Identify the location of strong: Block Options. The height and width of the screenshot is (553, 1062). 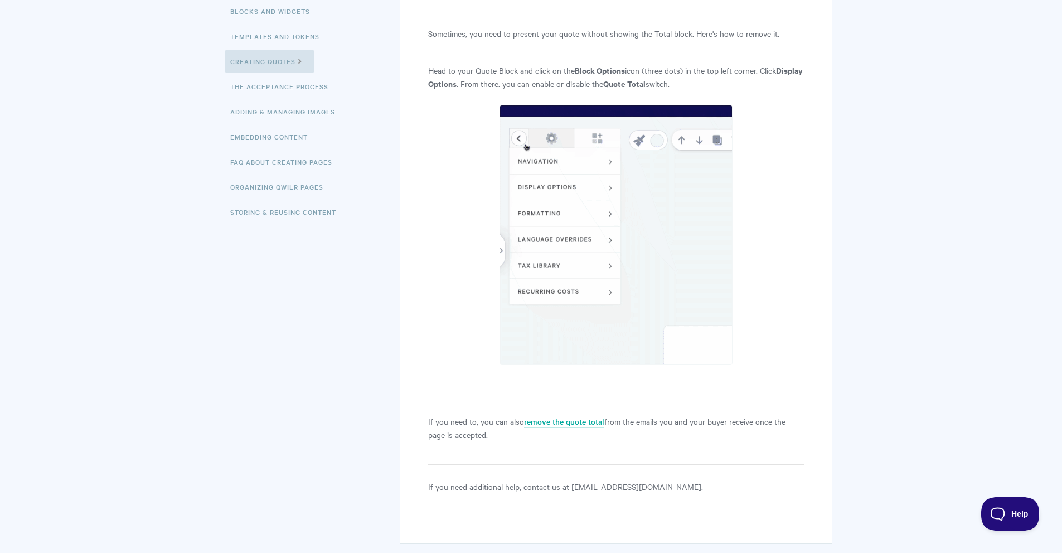
(600, 70).